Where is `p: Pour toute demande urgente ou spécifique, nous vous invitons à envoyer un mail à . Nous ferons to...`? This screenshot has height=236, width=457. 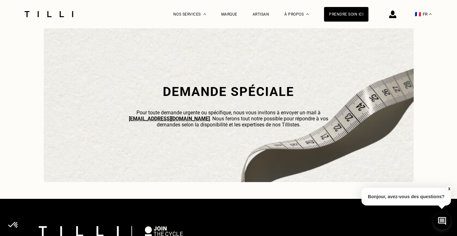
p: Pour toute demande urgente ou spécifique, nous vous invitons à envoyer un mail à . Nous ferons to... is located at coordinates (228, 118).